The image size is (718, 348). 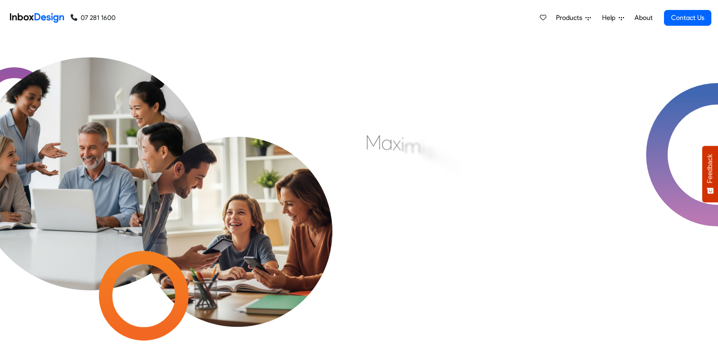 What do you see at coordinates (710, 174) in the screenshot?
I see `button: Feedback - Show survey` at bounding box center [710, 174].